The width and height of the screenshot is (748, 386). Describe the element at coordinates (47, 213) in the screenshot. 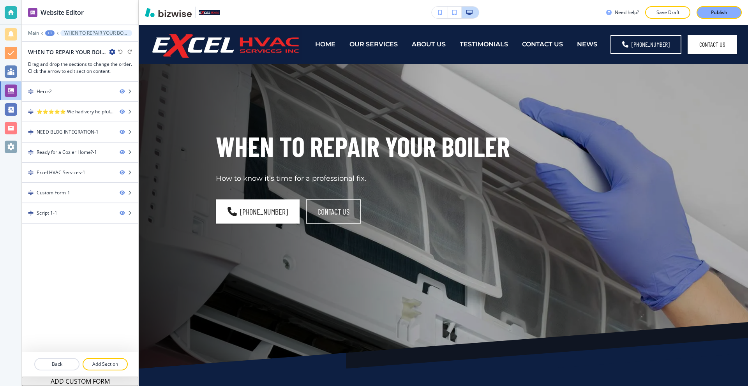

I see `div: Script 1-1` at that location.